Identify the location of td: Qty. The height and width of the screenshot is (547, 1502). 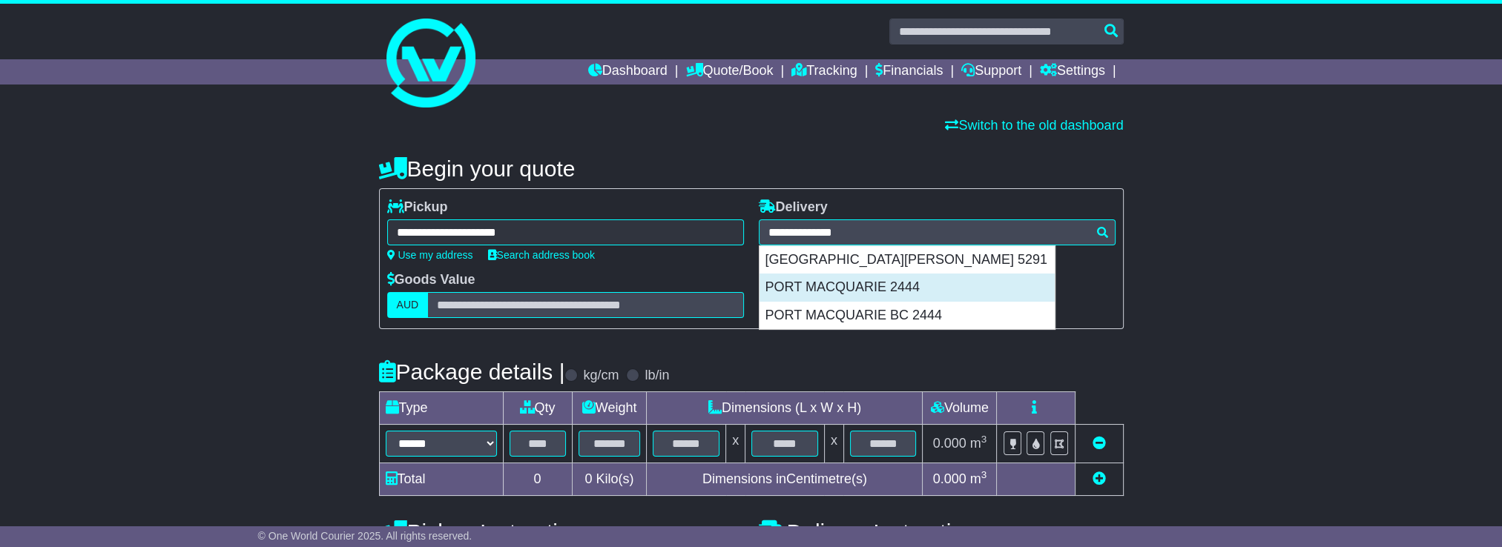
(537, 409).